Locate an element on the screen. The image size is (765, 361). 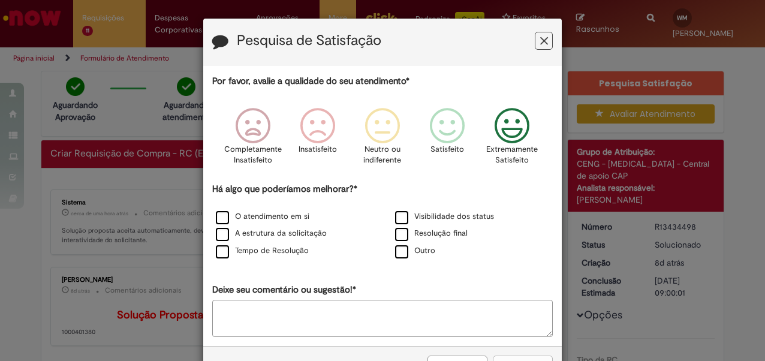
div: Neutro ou indiferente is located at coordinates (382, 140).